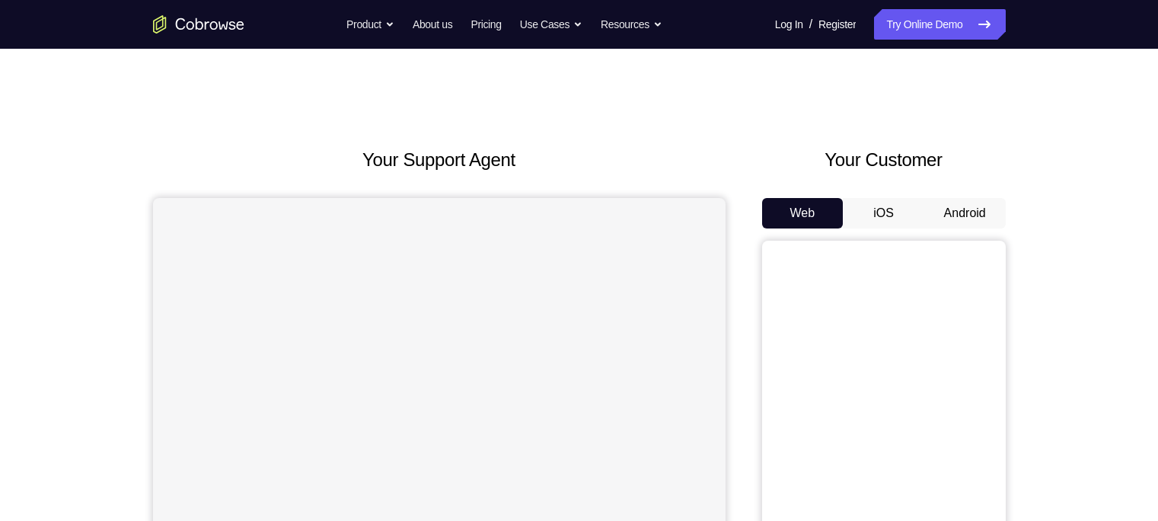 This screenshot has height=521, width=1158. Describe the element at coordinates (370, 24) in the screenshot. I see `button: Product` at that location.